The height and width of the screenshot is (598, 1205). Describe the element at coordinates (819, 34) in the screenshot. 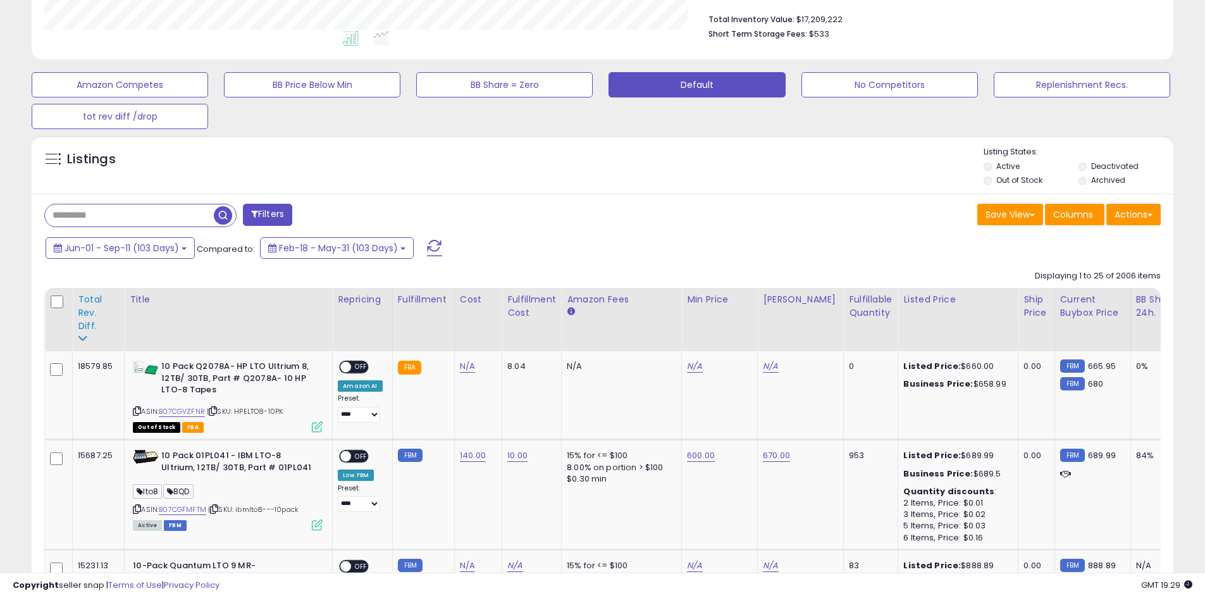

I see `span: $533` at that location.